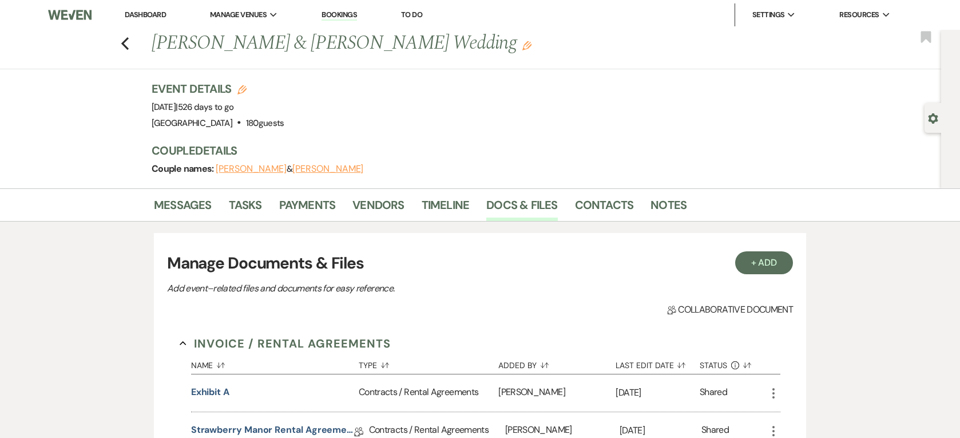 This screenshot has height=438, width=960. Describe the element at coordinates (275, 363) in the screenshot. I see `button: Name` at that location.